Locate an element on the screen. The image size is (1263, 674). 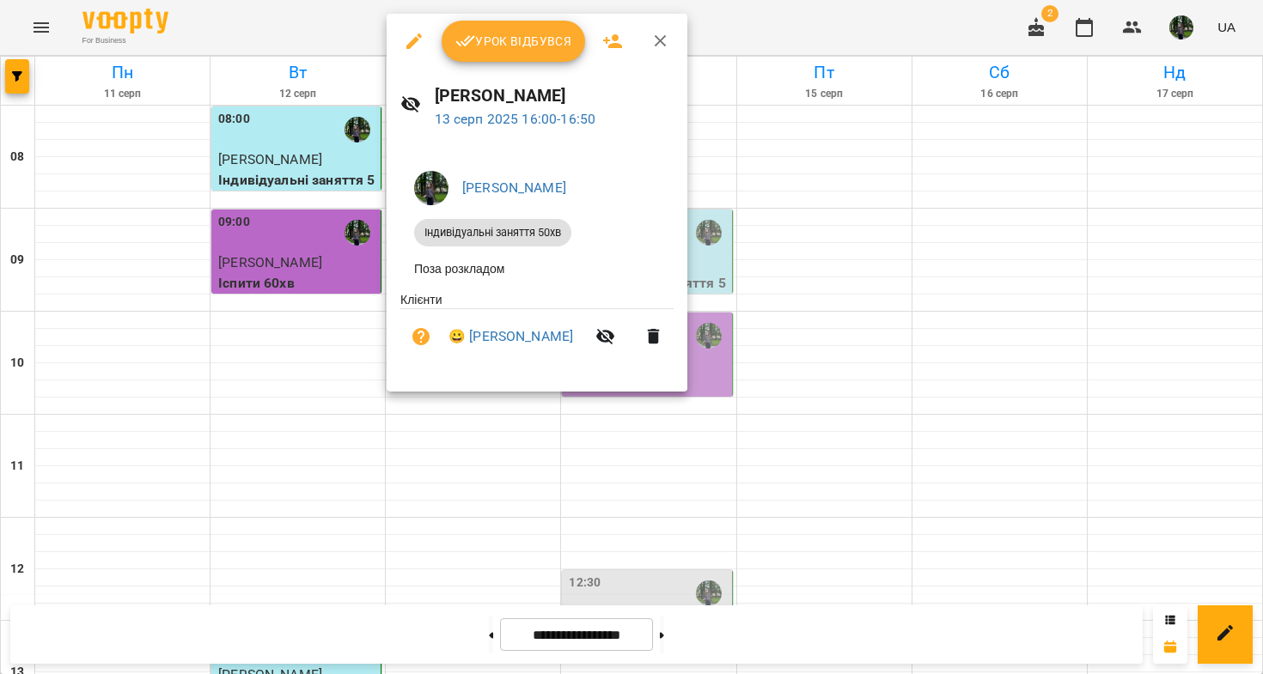
ul: Клієнти is located at coordinates (537, 331).